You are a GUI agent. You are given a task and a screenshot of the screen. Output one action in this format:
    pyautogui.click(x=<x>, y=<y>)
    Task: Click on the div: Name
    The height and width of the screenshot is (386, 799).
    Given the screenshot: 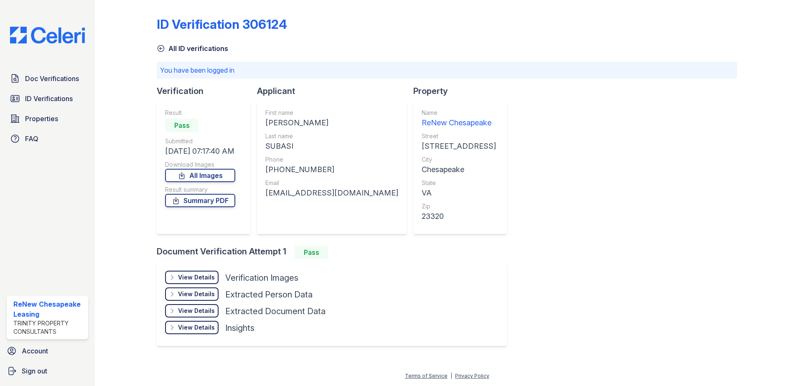 What is the action you would take?
    pyautogui.click(x=459, y=113)
    